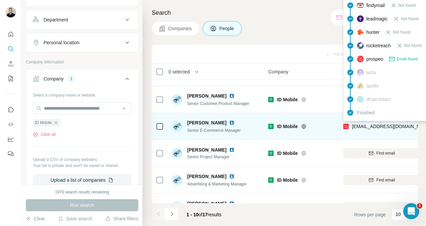  I want to click on span: findymail, so click(375, 5).